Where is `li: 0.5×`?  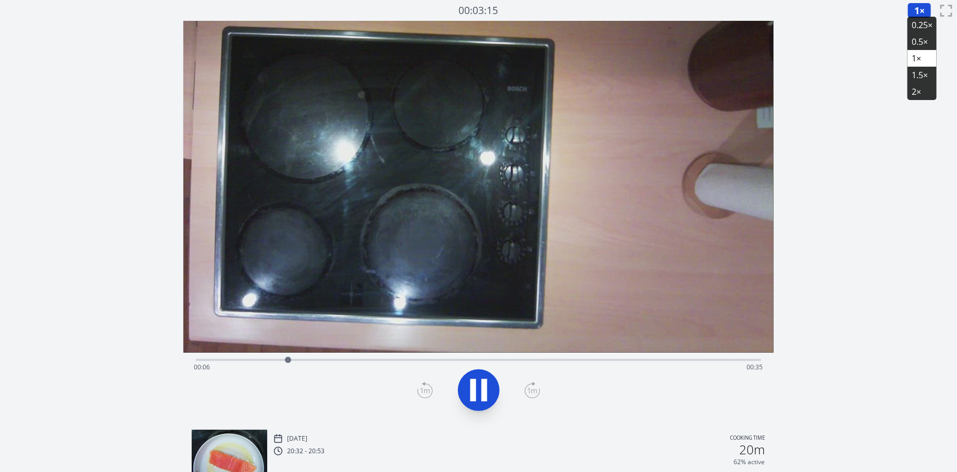 li: 0.5× is located at coordinates (922, 42).